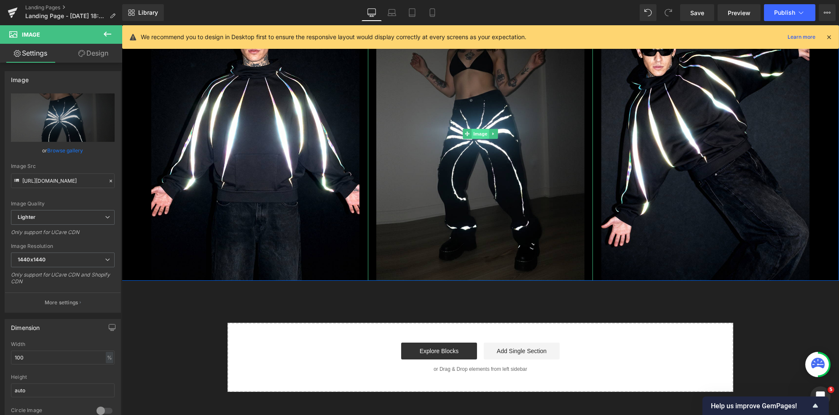 The width and height of the screenshot is (839, 415). What do you see at coordinates (827, 13) in the screenshot?
I see `button: More` at bounding box center [827, 13].